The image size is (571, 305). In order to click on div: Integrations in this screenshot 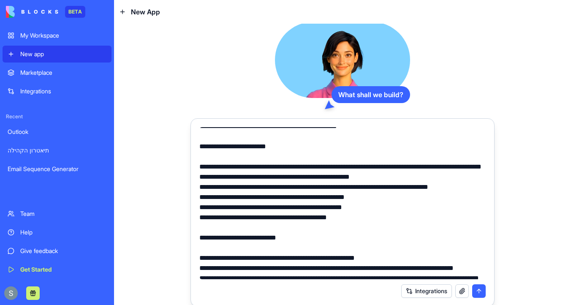, I will do `click(63, 91)`.